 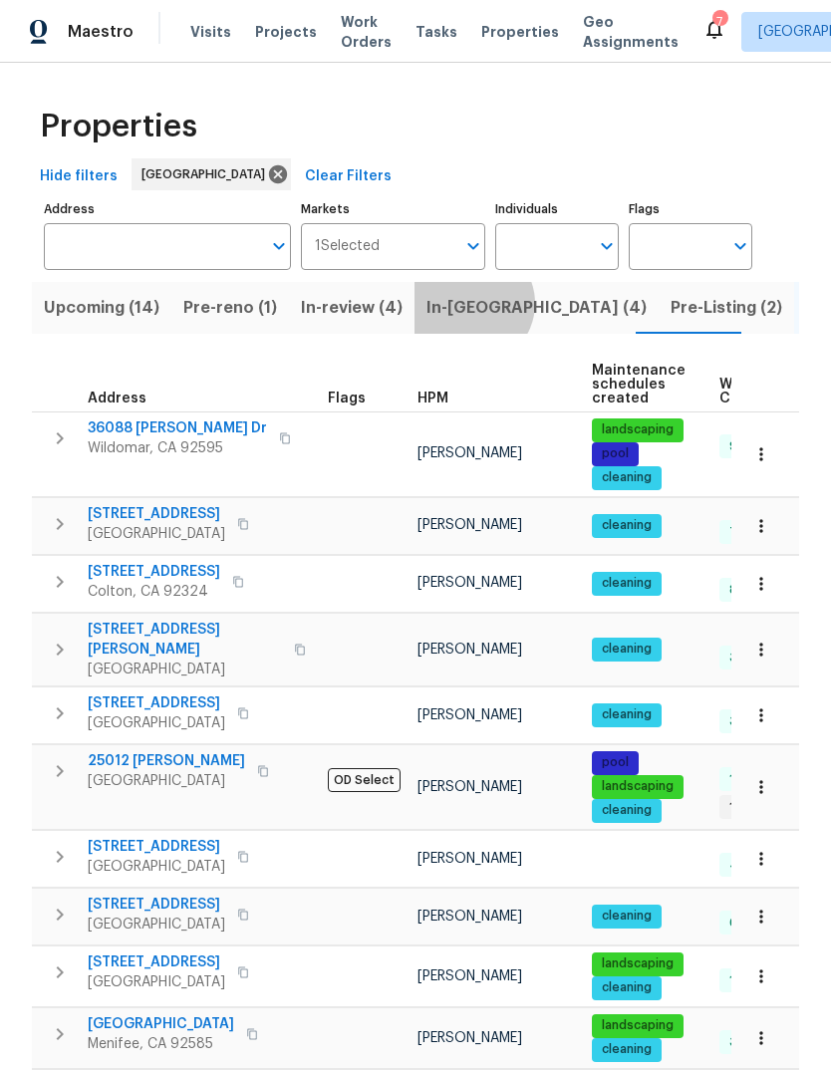 I want to click on span: Pre-reno (1), so click(x=230, y=308).